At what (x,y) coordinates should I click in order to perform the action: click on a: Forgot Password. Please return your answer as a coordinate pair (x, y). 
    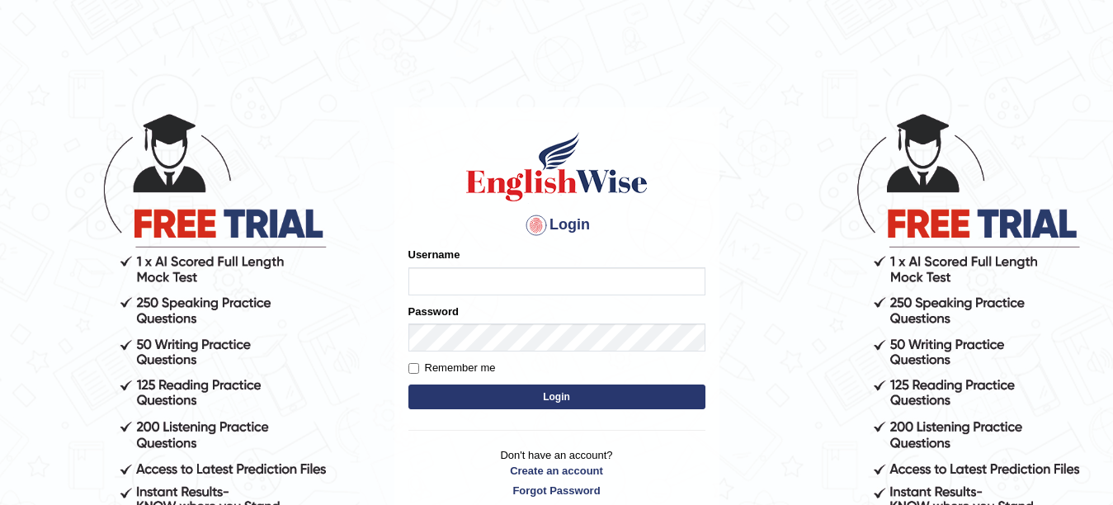
    Looking at the image, I should click on (557, 490).